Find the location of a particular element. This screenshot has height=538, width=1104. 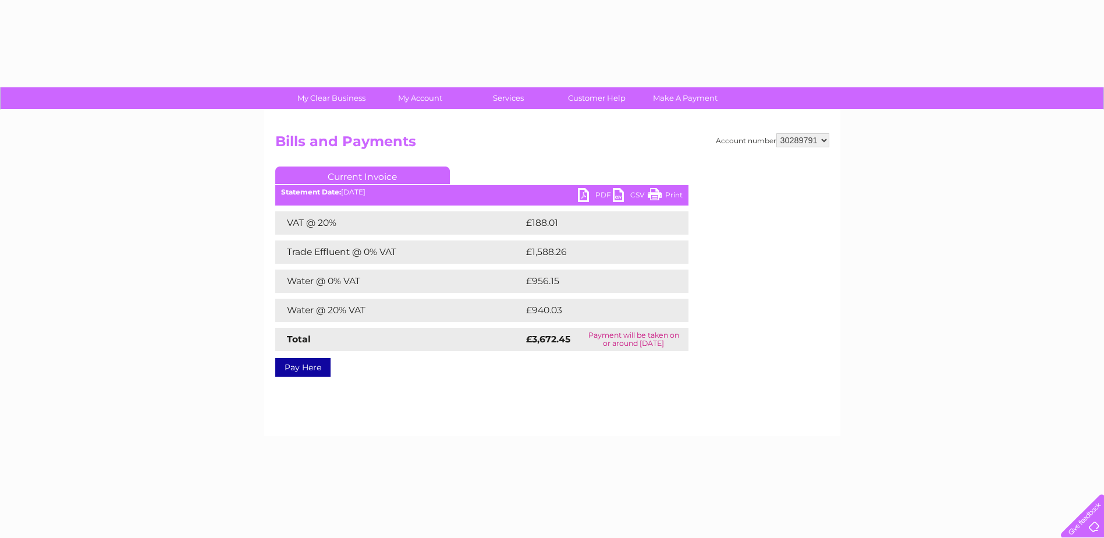

td: £956.15 is located at coordinates (595, 281).